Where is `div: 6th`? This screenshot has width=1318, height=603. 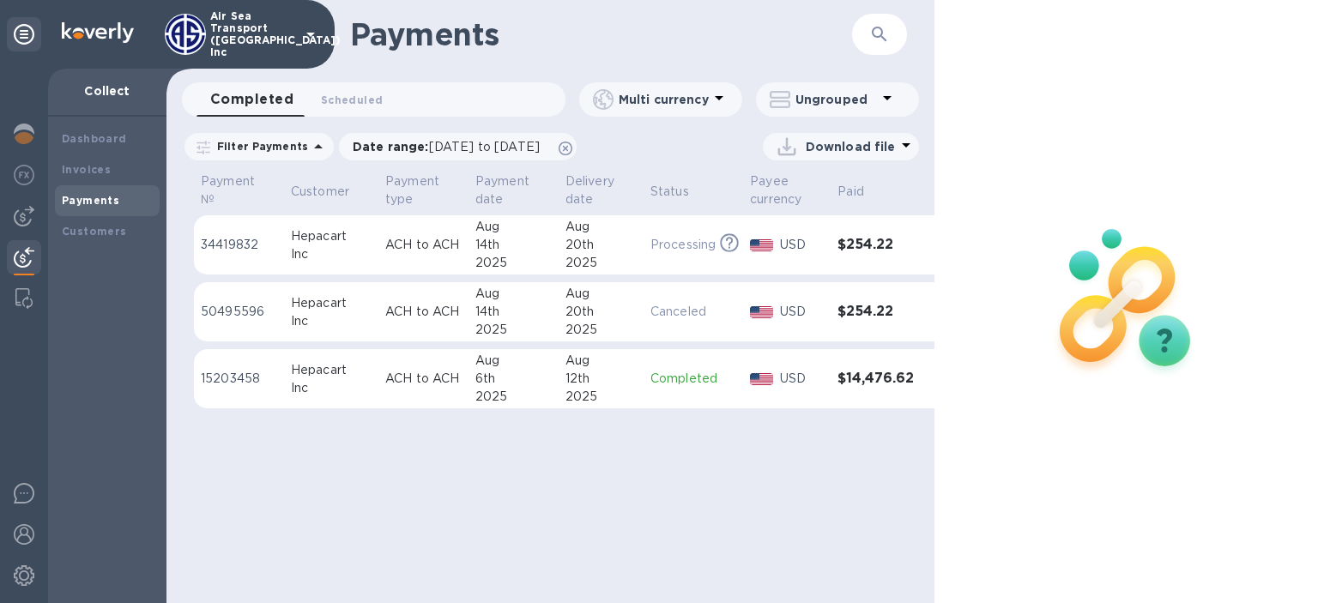
div: 6th is located at coordinates (513, 378).